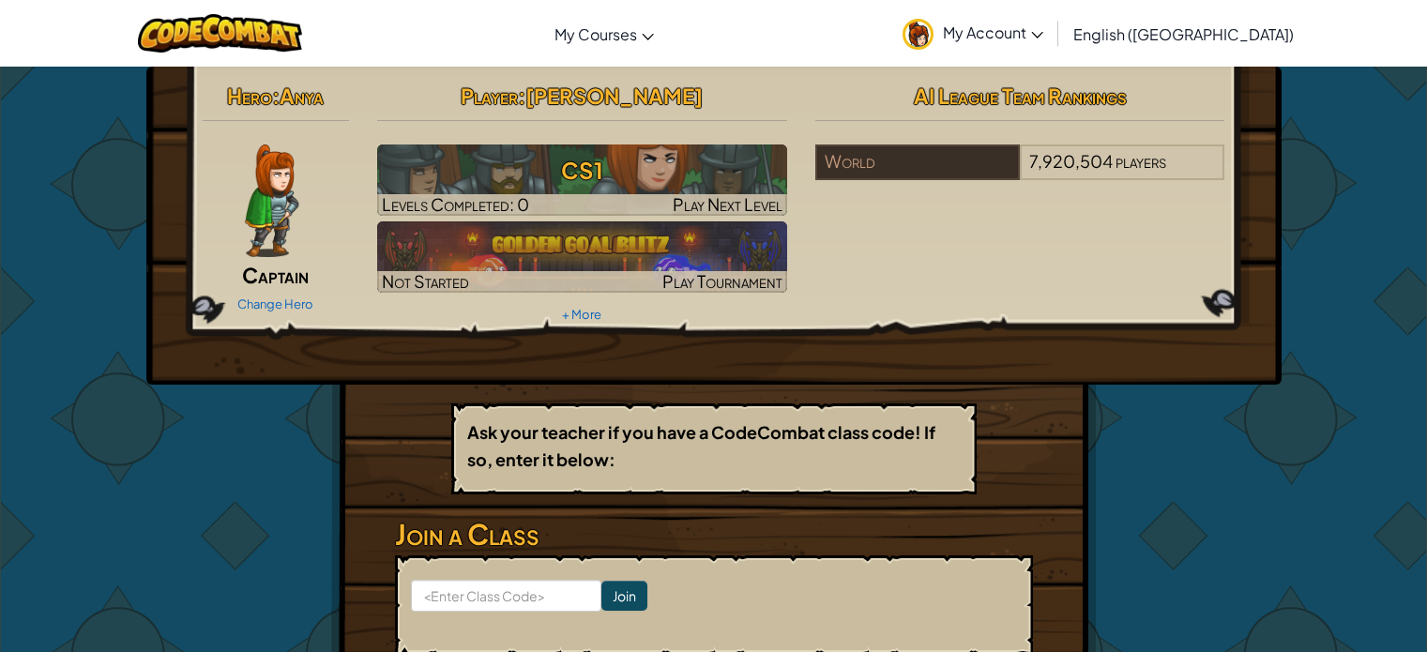  What do you see at coordinates (973, 33) in the screenshot?
I see `a: My Account` at bounding box center [973, 33].